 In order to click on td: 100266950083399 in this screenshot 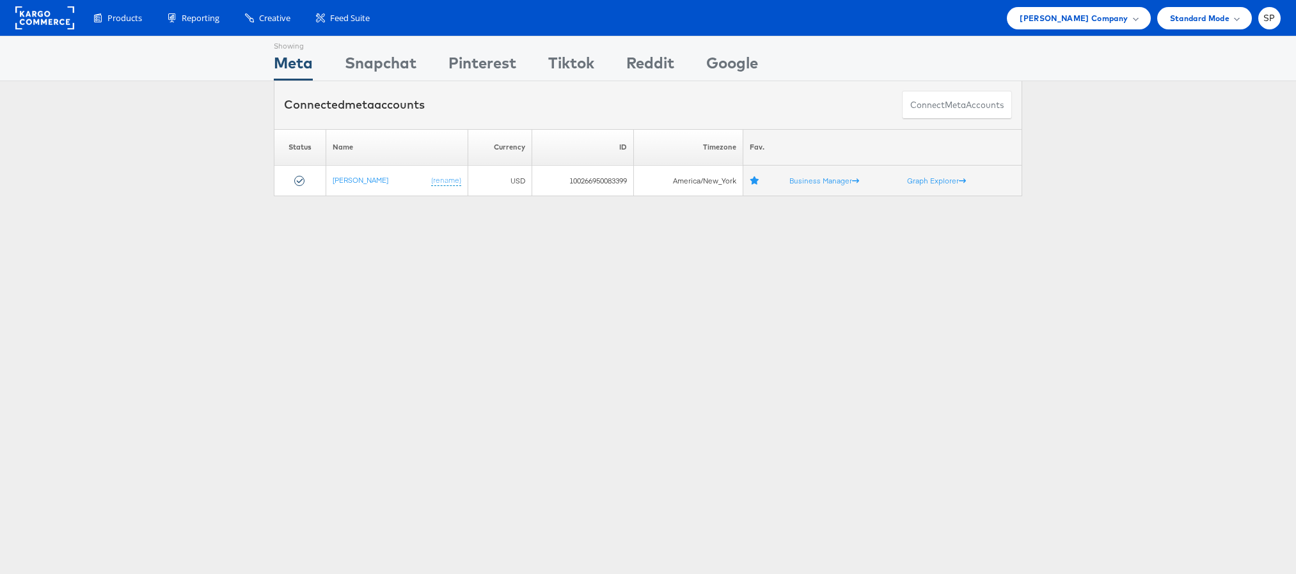, I will do `click(582, 181)`.